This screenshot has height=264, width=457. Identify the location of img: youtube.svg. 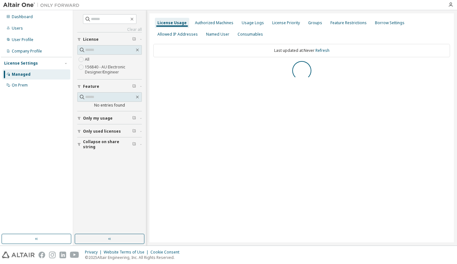
(74, 255).